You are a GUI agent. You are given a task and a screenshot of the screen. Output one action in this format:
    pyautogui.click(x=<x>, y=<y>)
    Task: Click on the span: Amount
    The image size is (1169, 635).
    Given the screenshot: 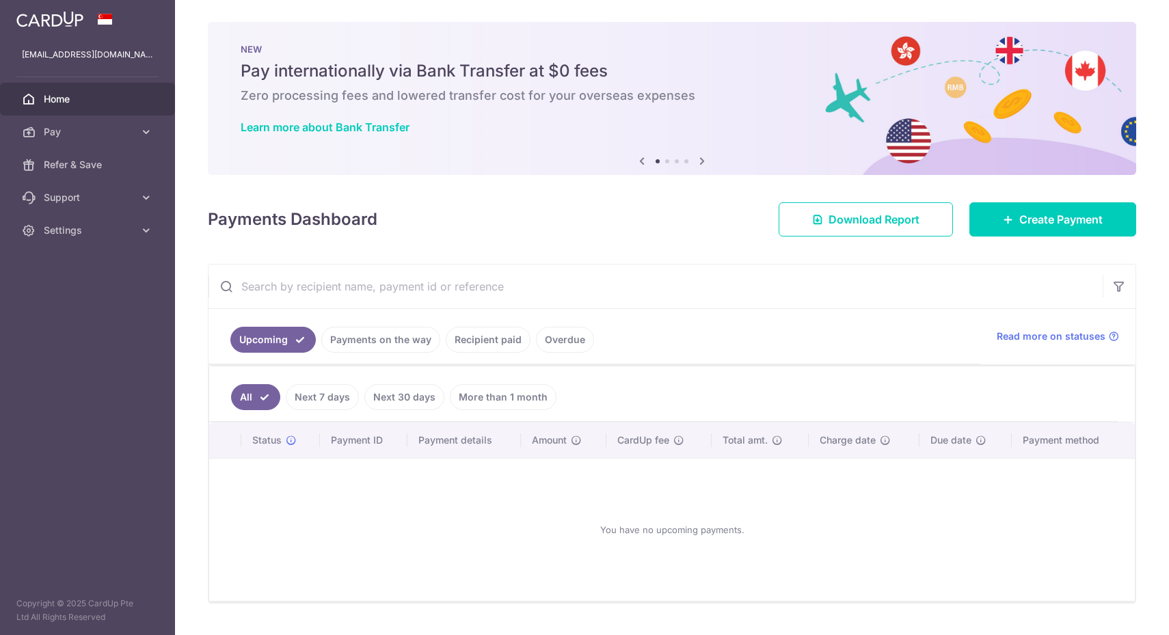 What is the action you would take?
    pyautogui.click(x=549, y=440)
    